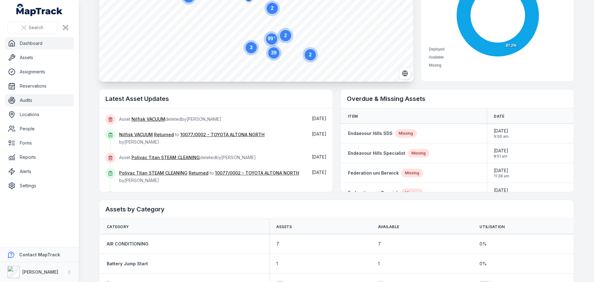 This screenshot has height=282, width=594. I want to click on span: Assets, so click(284, 227).